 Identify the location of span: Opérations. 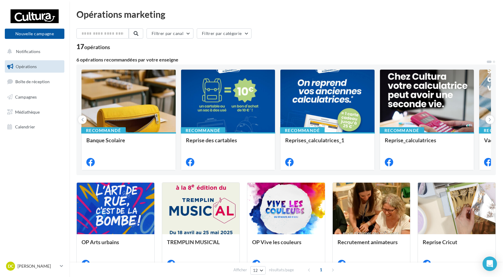
(26, 66).